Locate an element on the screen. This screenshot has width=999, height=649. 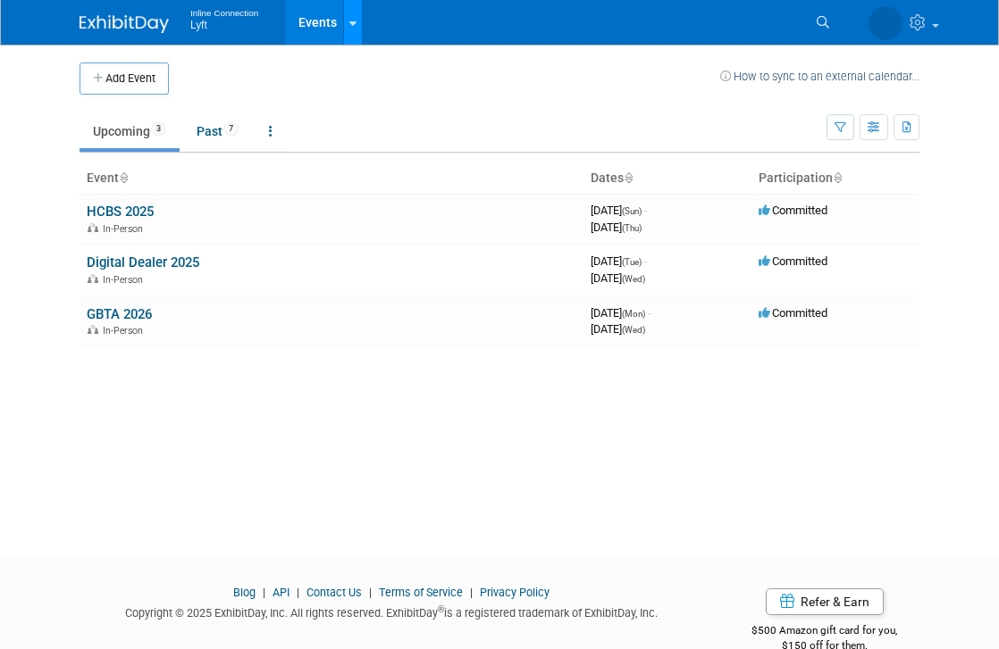
img: Shar Piyaratna is located at coordinates (885, 23).